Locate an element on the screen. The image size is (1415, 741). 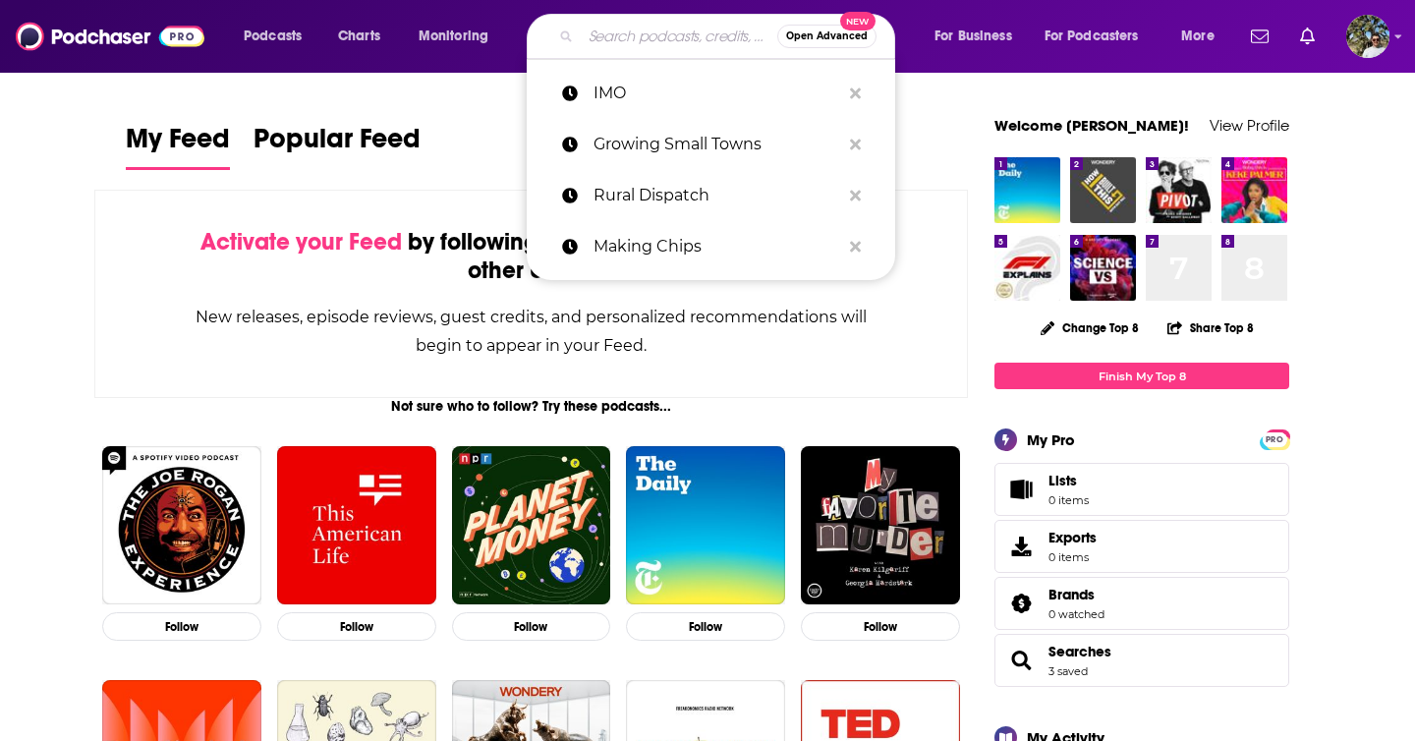
span: Monitoring is located at coordinates (453, 36).